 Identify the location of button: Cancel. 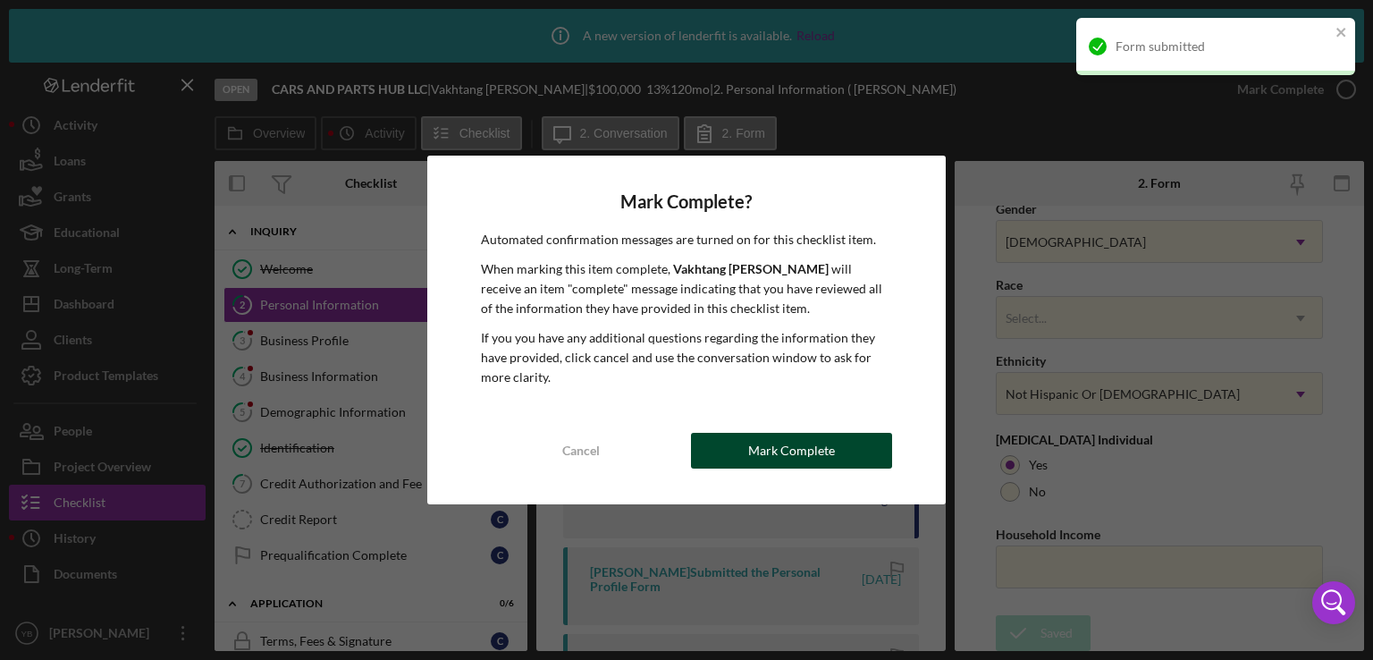
(581, 450).